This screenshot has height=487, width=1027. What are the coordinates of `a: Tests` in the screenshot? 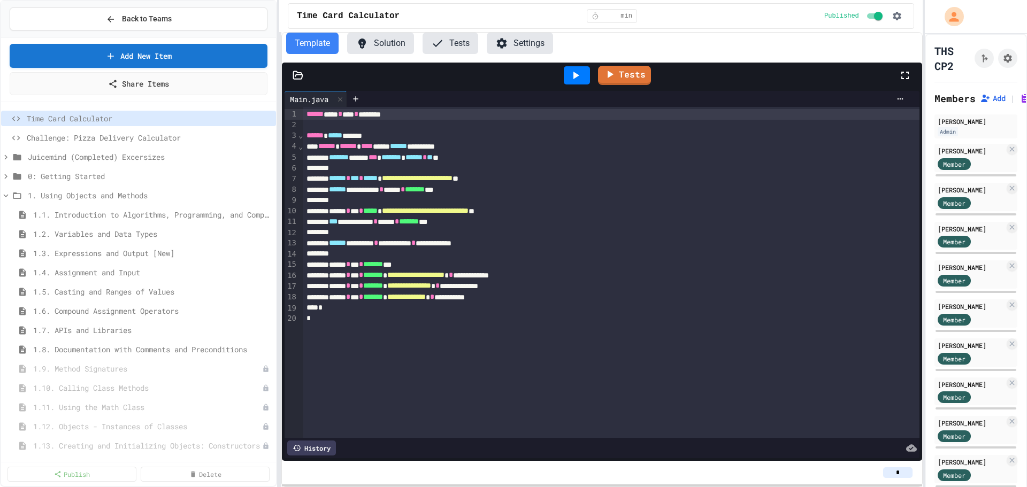 It's located at (624, 75).